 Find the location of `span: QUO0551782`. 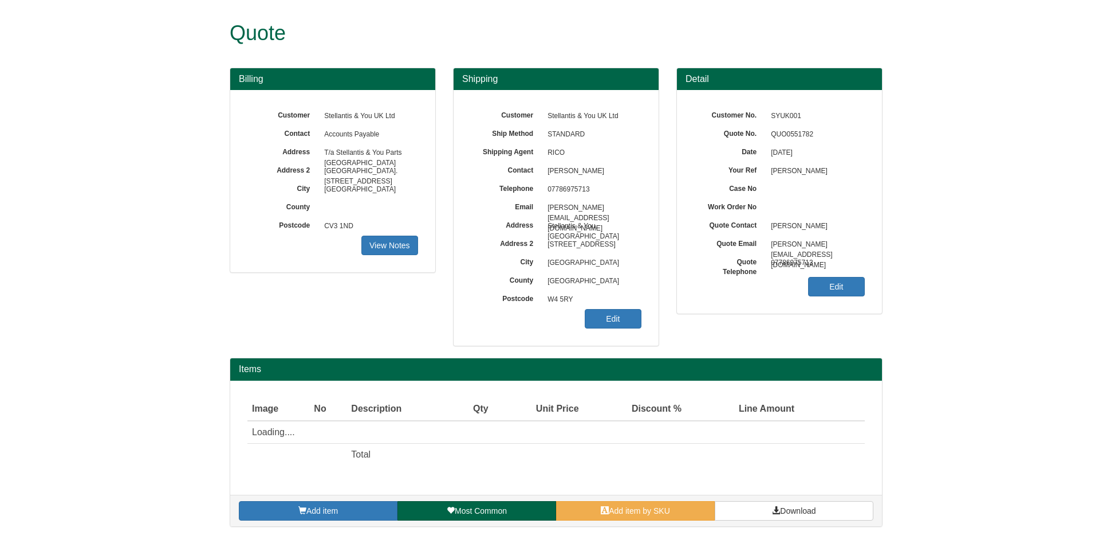

span: QUO0551782 is located at coordinates (815, 135).